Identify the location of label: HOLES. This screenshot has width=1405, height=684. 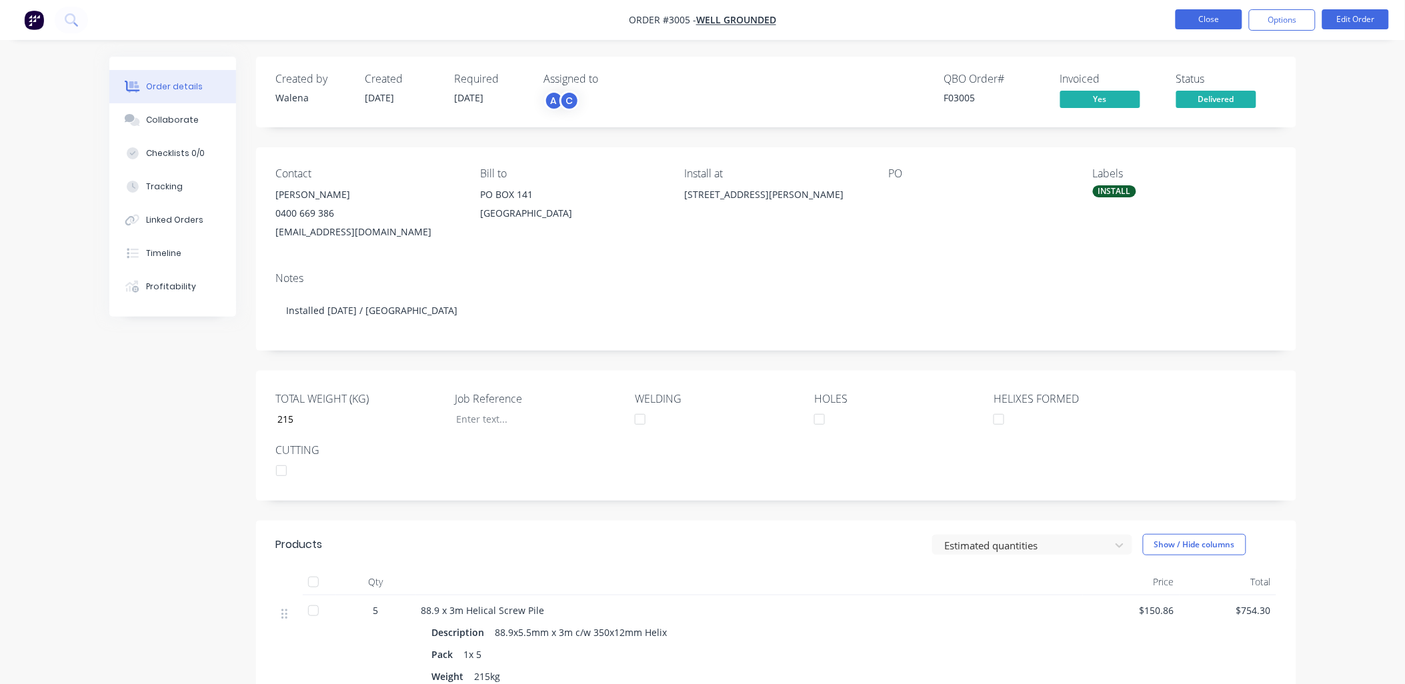
(898, 399).